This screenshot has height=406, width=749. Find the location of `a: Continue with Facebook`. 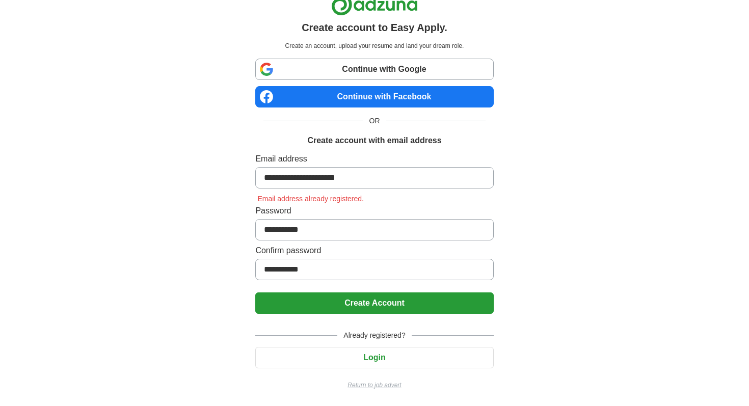

a: Continue with Facebook is located at coordinates (374, 97).